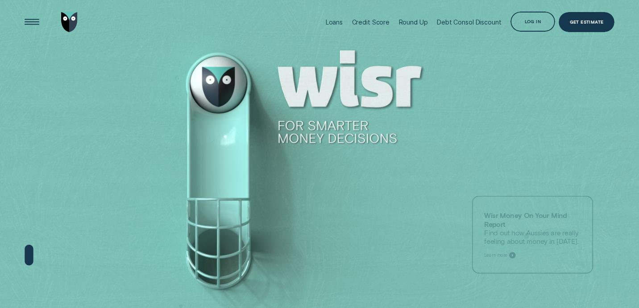  I want to click on button: Log in, so click(532, 21).